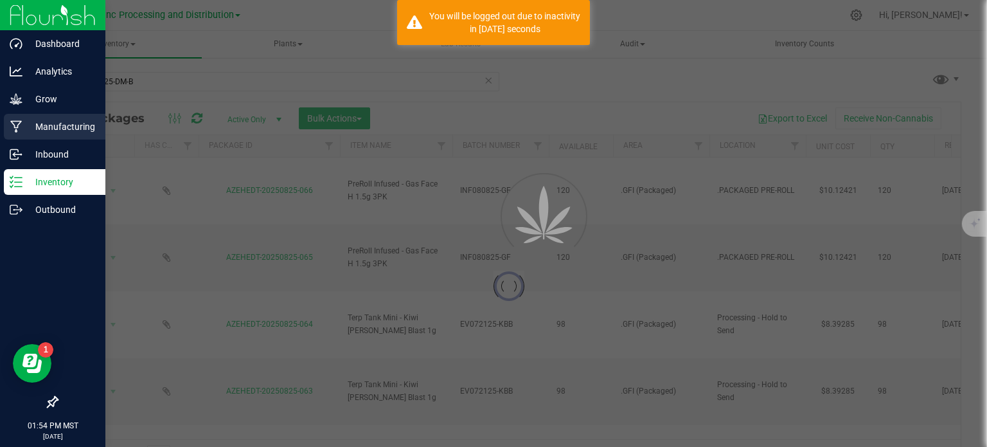 The width and height of the screenshot is (987, 447). I want to click on p: Outbound, so click(61, 209).